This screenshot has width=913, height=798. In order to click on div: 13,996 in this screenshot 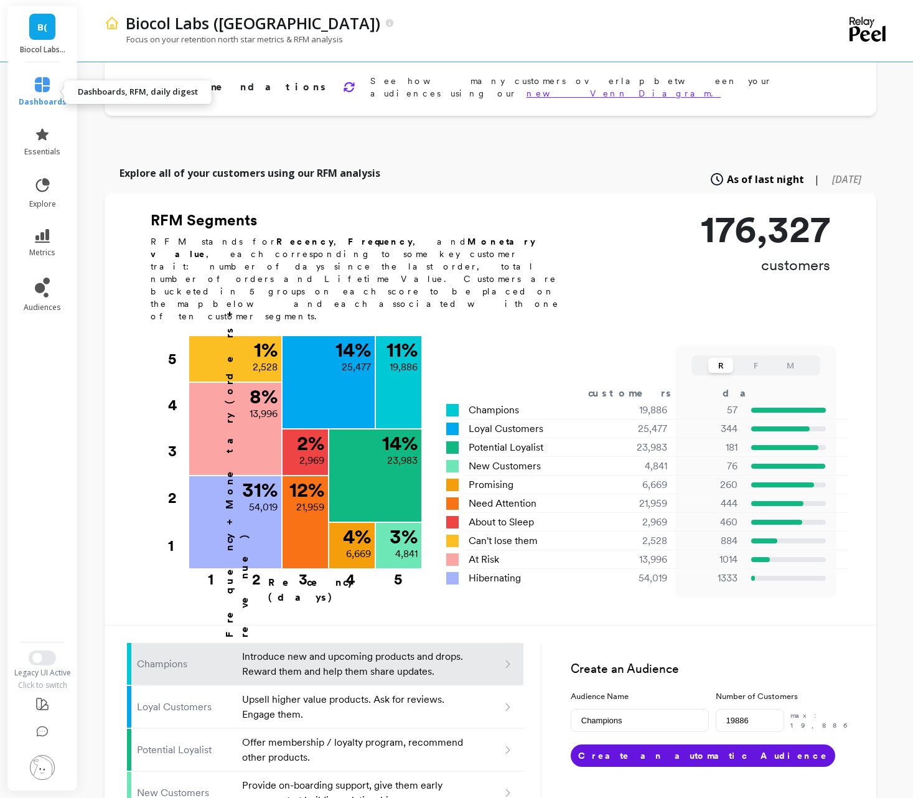, I will do `click(638, 559)`.